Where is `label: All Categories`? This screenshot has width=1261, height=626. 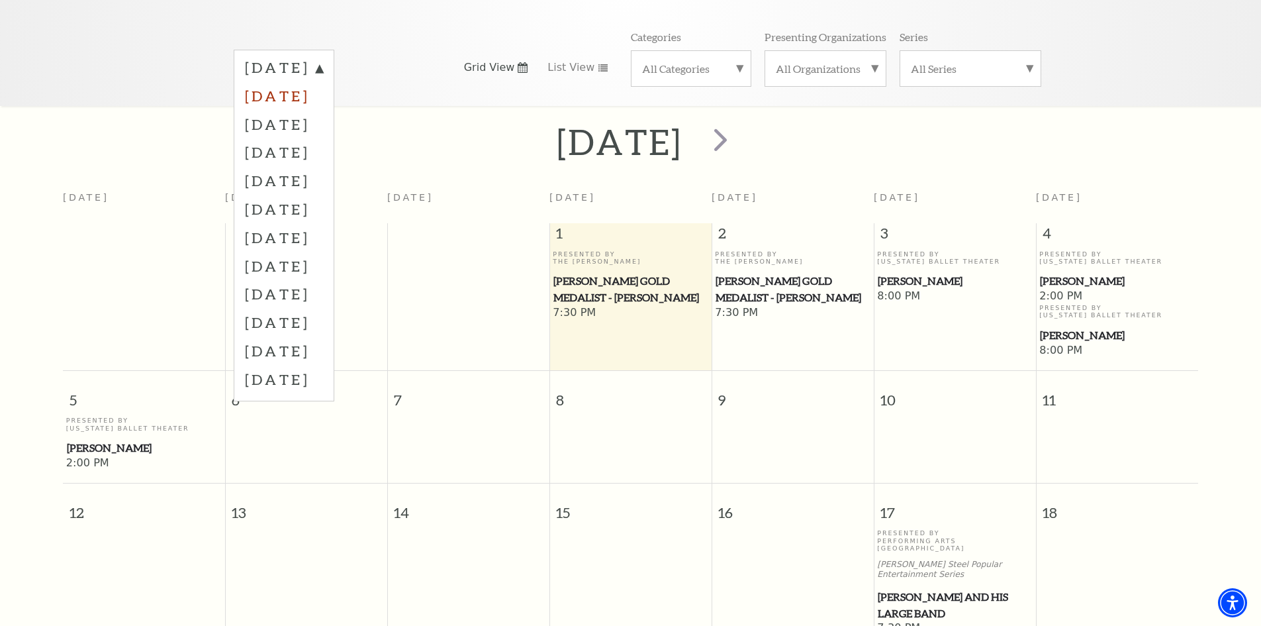
label: All Categories is located at coordinates (691, 68).